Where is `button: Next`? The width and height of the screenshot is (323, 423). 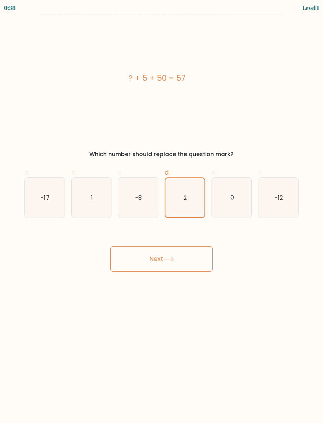
button: Next is located at coordinates (162, 259).